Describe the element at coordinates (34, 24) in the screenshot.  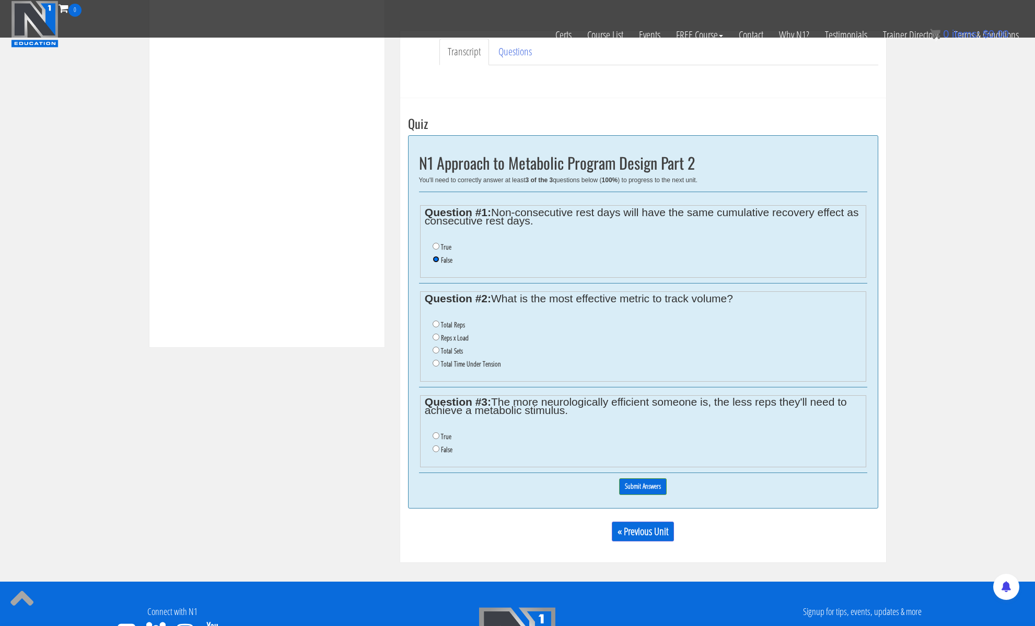
I see `img: n1-education` at that location.